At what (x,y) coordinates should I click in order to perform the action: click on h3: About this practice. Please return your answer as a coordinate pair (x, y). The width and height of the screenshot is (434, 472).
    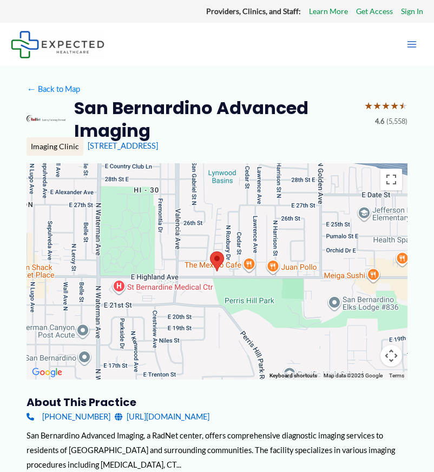
    Looking at the image, I should click on (217, 403).